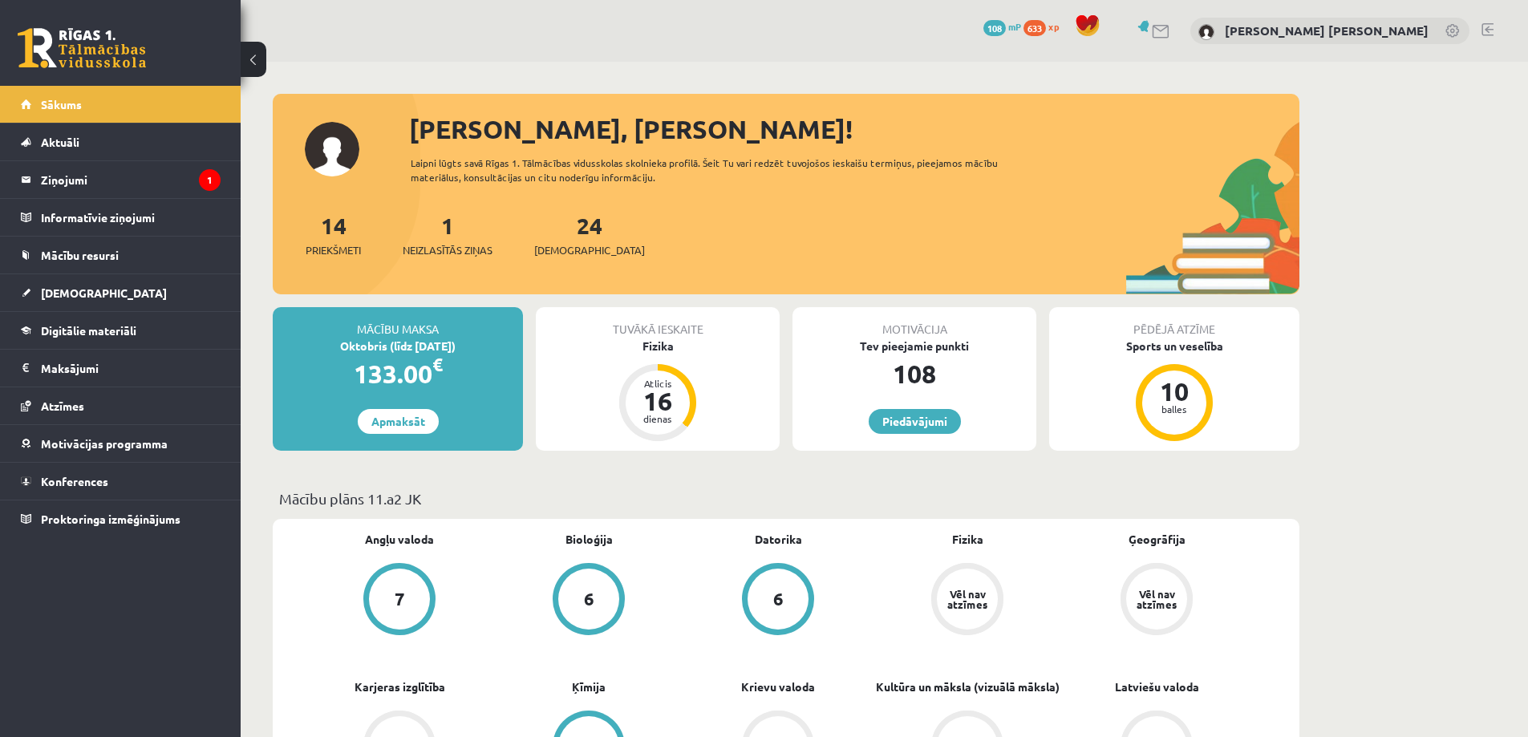 Image resolution: width=1528 pixels, height=737 pixels. What do you see at coordinates (120, 255) in the screenshot?
I see `a: Mācību resursi` at bounding box center [120, 255].